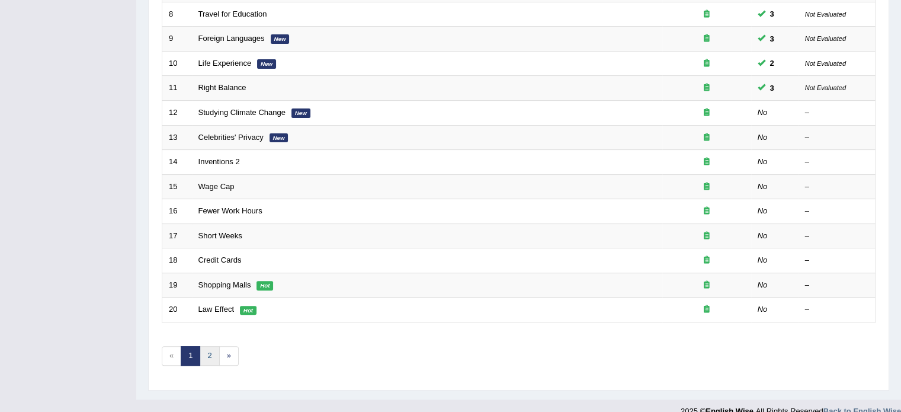 The height and width of the screenshot is (412, 901). I want to click on td: 14, so click(177, 162).